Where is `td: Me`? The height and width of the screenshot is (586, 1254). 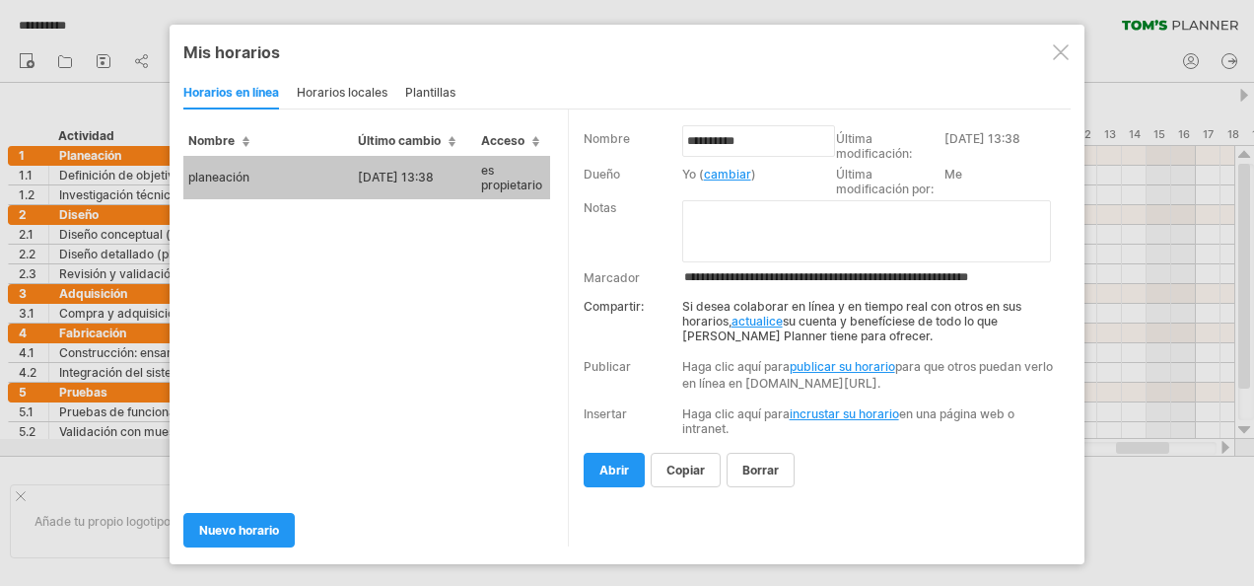 td: Me is located at coordinates (1005, 181).